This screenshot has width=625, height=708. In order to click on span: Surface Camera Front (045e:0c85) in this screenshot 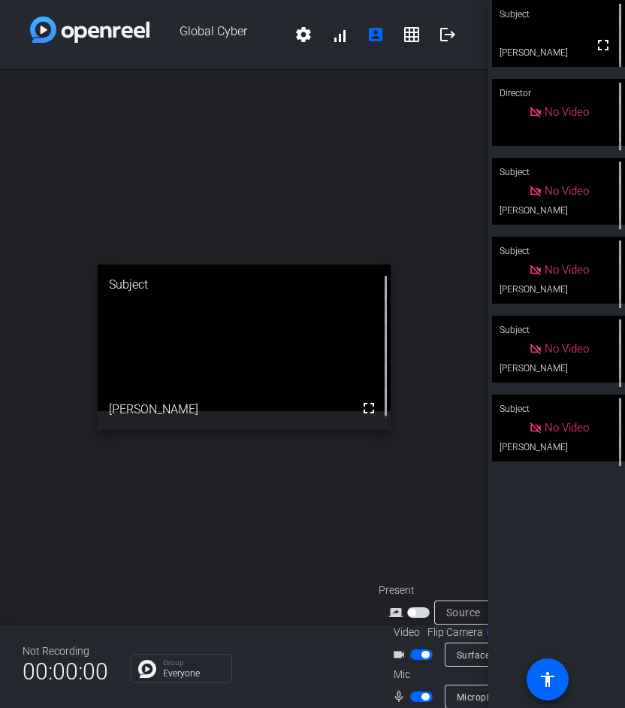, I will do `click(533, 654)`.